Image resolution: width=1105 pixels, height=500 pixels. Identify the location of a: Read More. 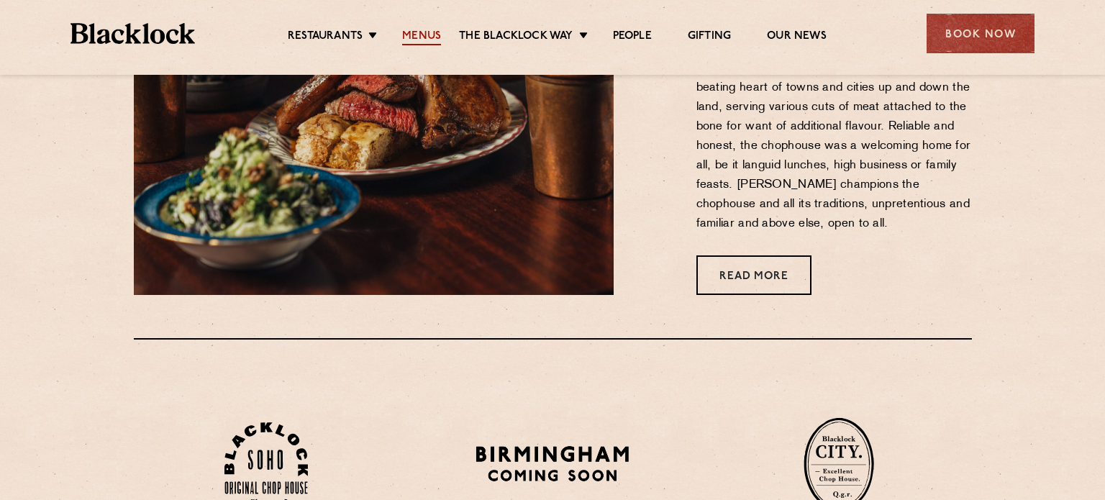
(754, 275).